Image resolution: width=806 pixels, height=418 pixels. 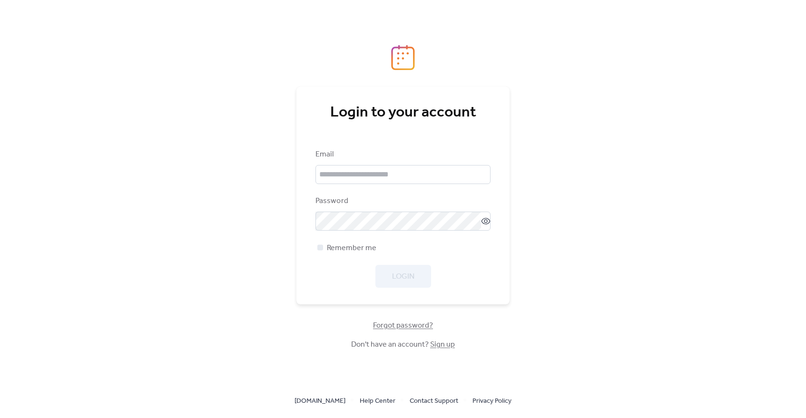 What do you see at coordinates (403, 113) in the screenshot?
I see `div: Login to your account` at bounding box center [403, 113].